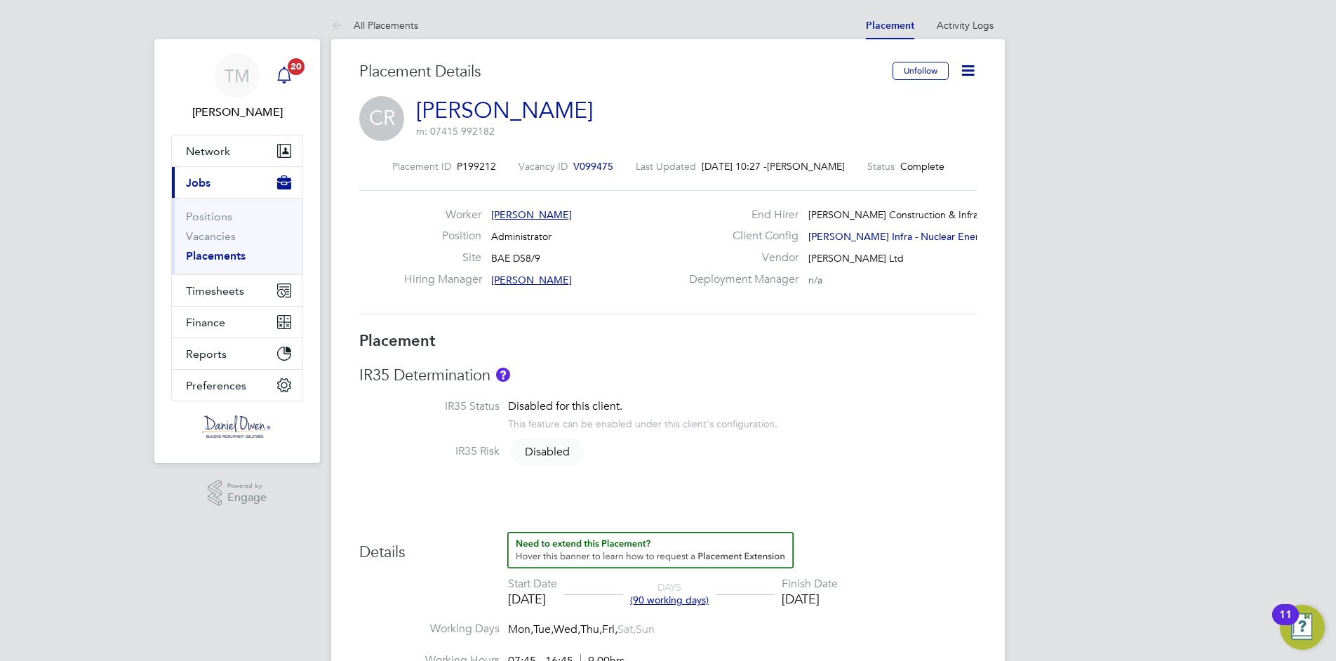 The height and width of the screenshot is (661, 1336). Describe the element at coordinates (591, 629) in the screenshot. I see `span: Thu,` at that location.